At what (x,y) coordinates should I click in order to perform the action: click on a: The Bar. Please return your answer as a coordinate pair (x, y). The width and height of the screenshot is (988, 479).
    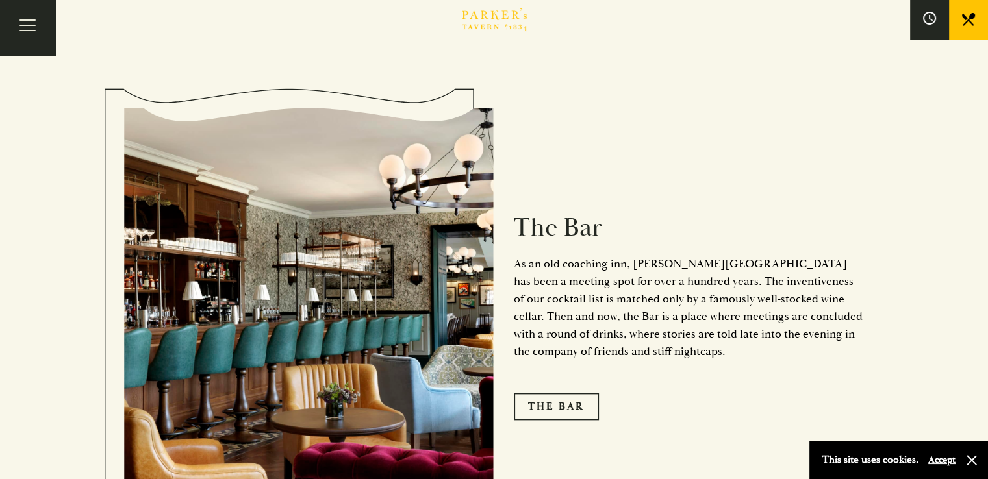
    Looking at the image, I should click on (556, 407).